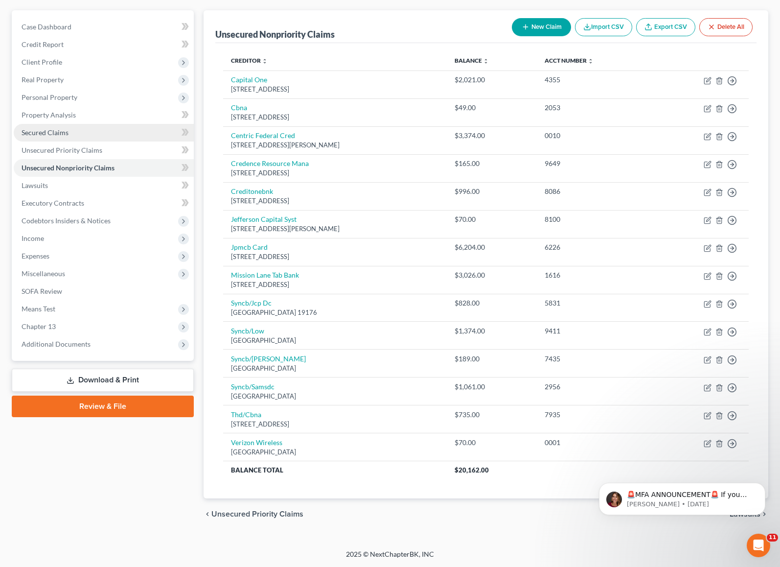 The image size is (780, 567). What do you see at coordinates (47, 26) in the screenshot?
I see `span: Case Dashboard` at bounding box center [47, 26].